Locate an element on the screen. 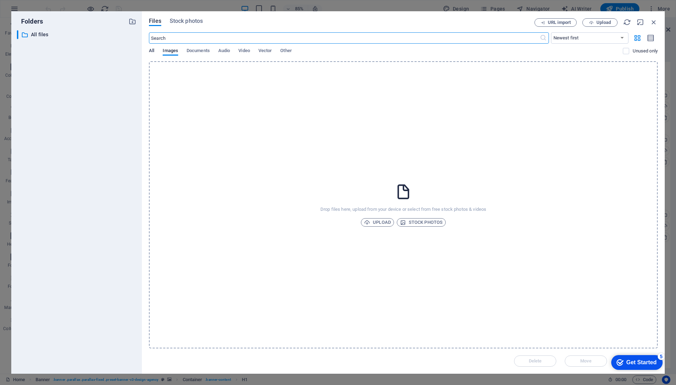 The width and height of the screenshot is (676, 385). p: All files is located at coordinates (77, 35).